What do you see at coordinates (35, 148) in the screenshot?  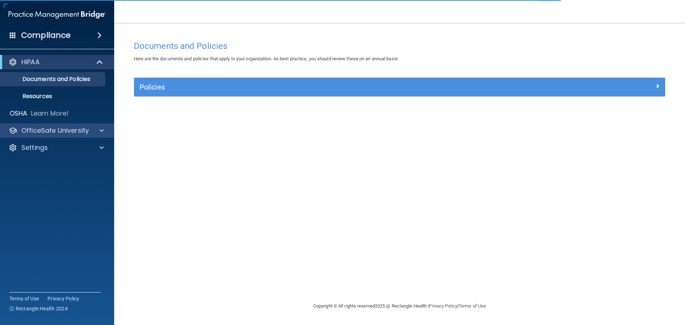 I see `p: Settings` at bounding box center [35, 148].